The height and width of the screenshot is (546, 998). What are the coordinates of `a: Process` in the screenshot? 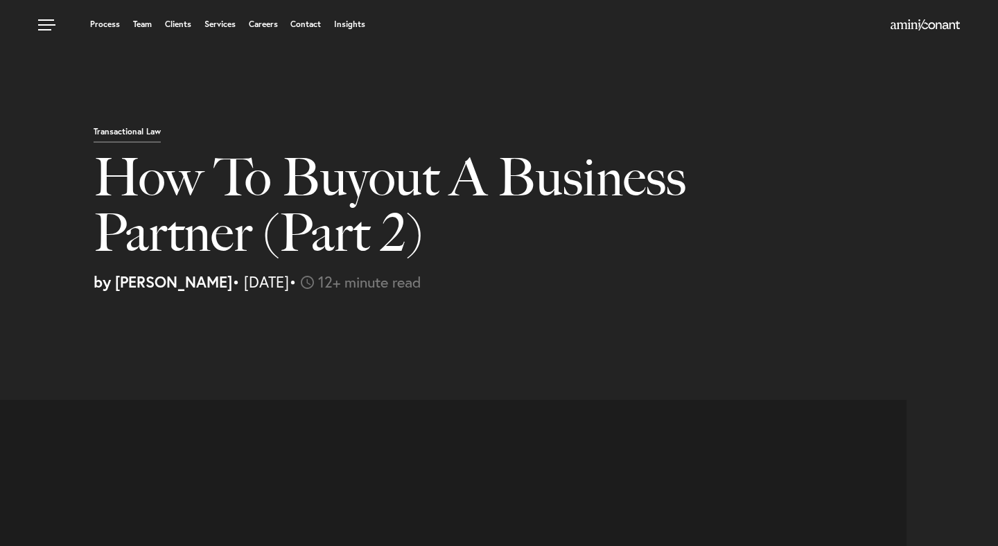 It's located at (105, 24).